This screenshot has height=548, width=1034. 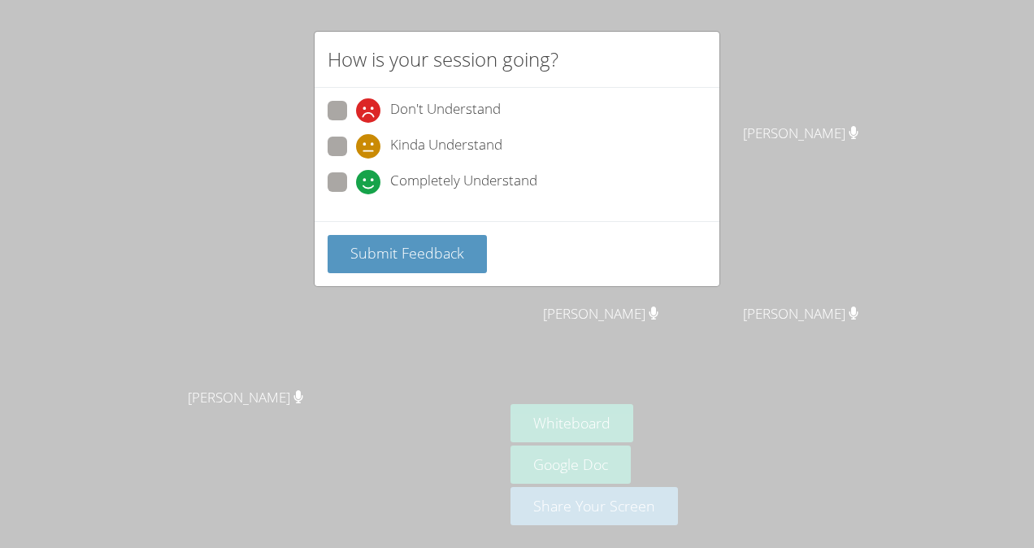 I want to click on span: Submit Feedback, so click(x=407, y=253).